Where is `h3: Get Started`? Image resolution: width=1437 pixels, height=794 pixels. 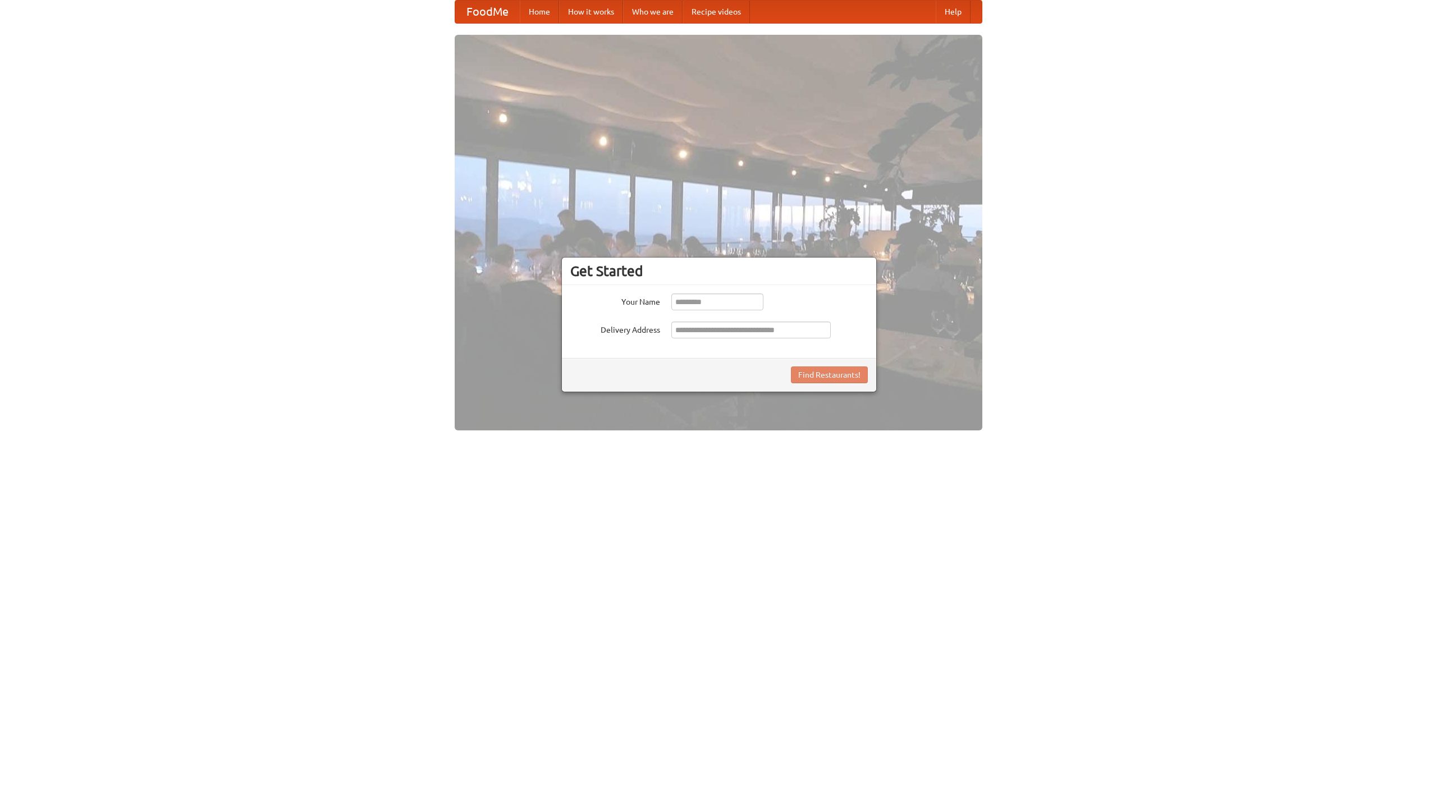 h3: Get Started is located at coordinates (719, 271).